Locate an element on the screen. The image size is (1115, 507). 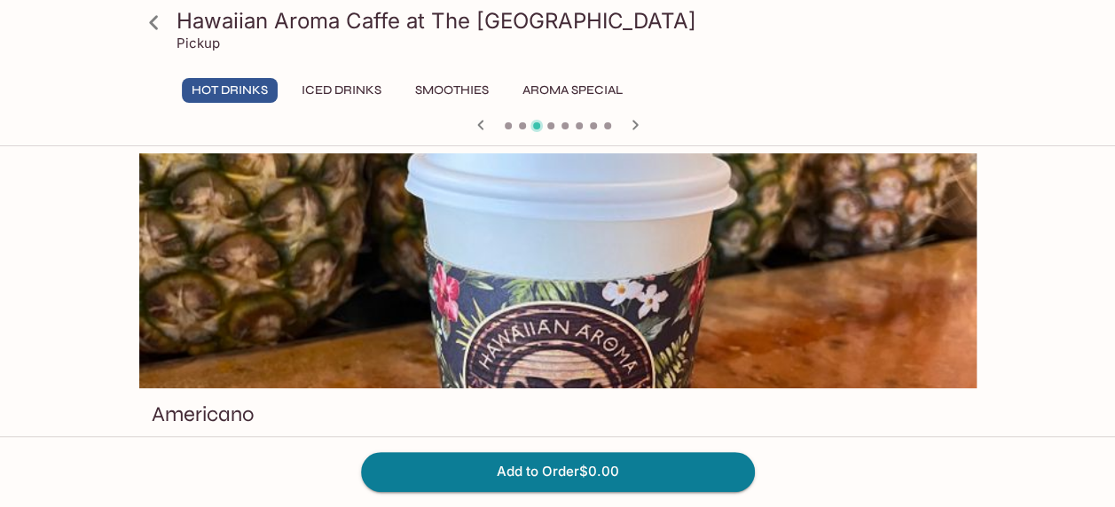
p: Pickup is located at coordinates (198, 43).